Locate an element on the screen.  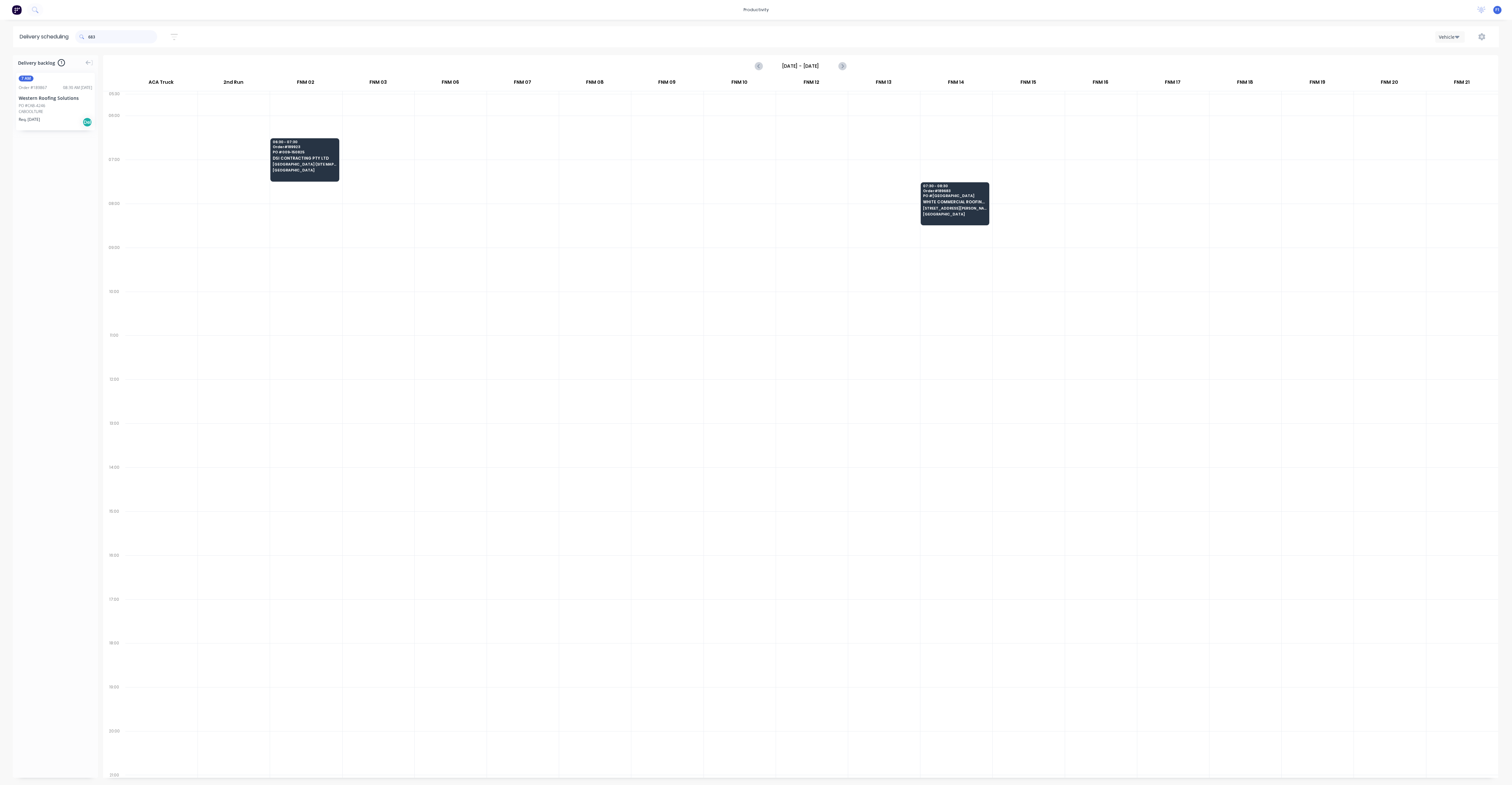
div: 16:00 is located at coordinates (114, 573).